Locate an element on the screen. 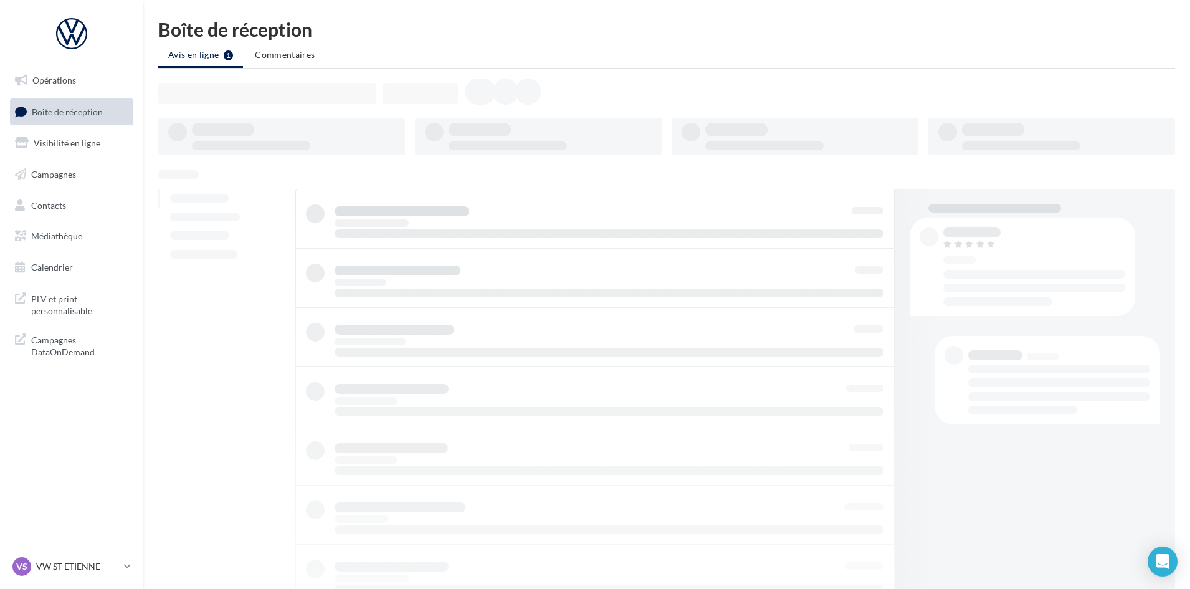  span: Opérations is located at coordinates (54, 80).